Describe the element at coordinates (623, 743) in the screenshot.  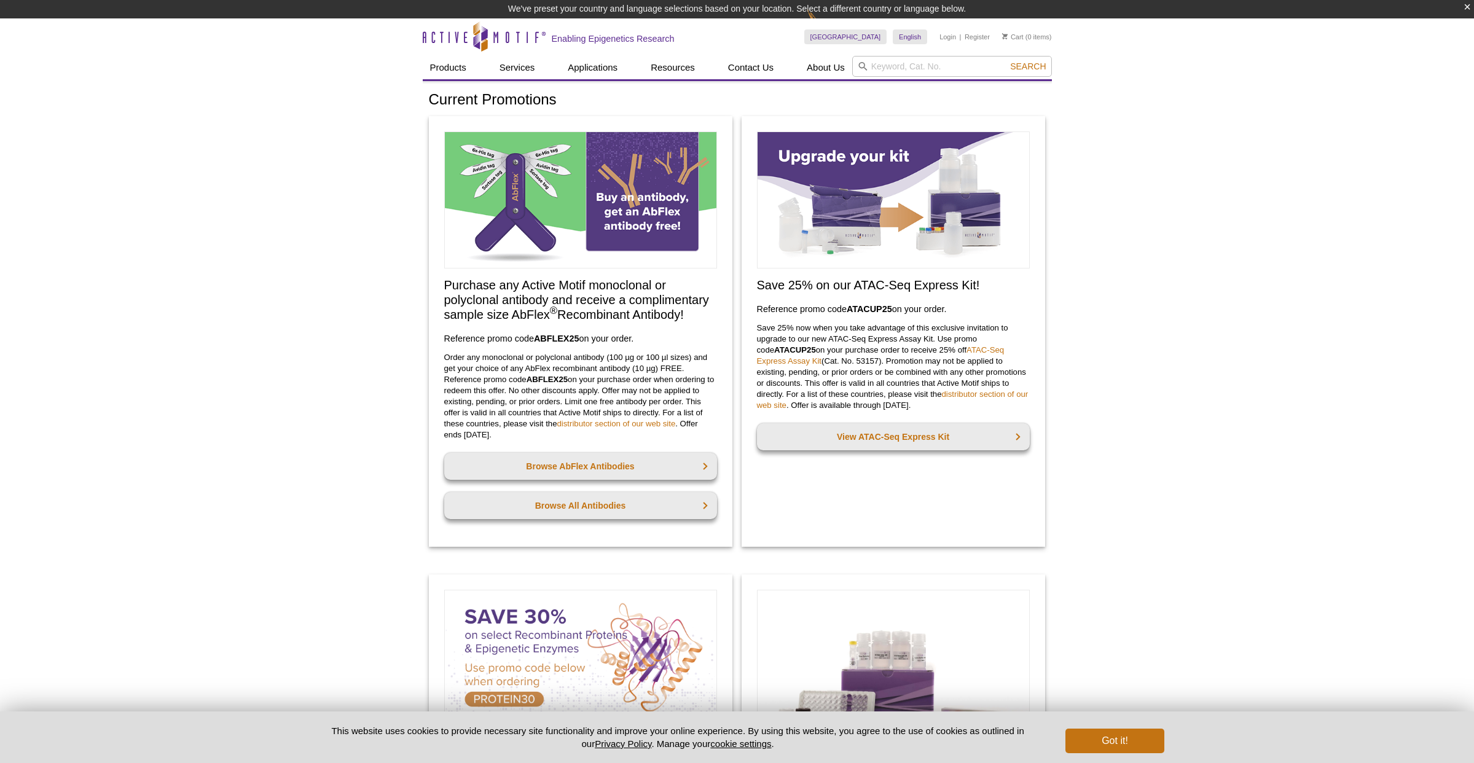
I see `a: Privacy Policy` at that location.